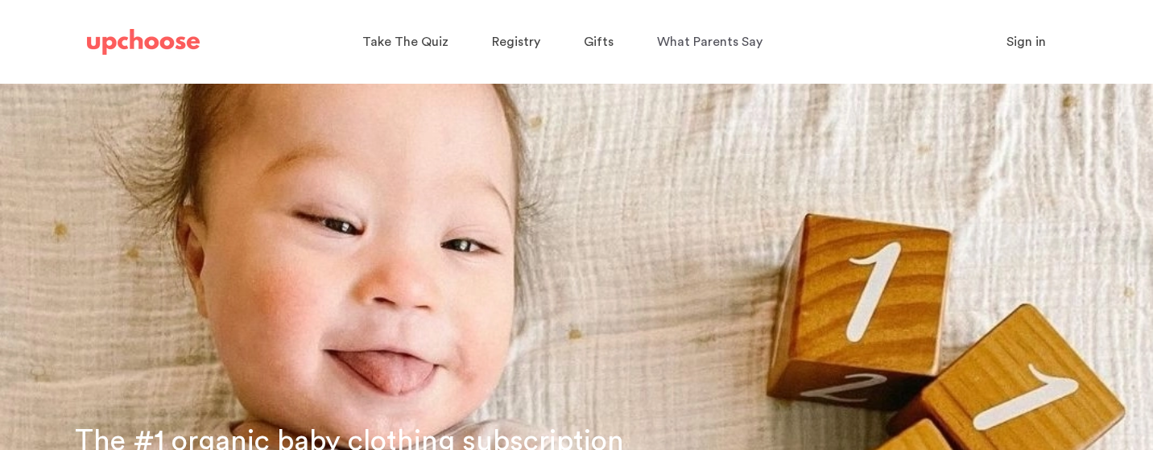  What do you see at coordinates (407, 42) in the screenshot?
I see `a: Take The Quiz` at bounding box center [407, 42].